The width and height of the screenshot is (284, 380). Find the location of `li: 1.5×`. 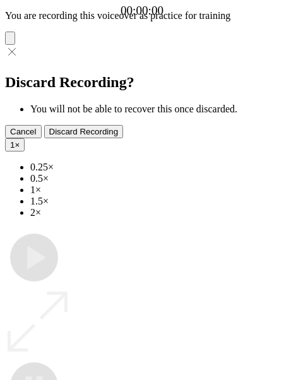

li: 1.5× is located at coordinates (154, 201).